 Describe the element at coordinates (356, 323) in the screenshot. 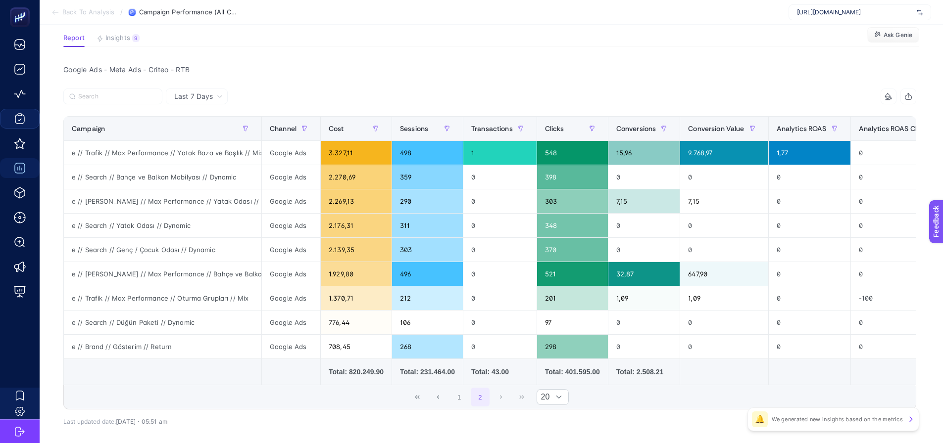

I see `div: 776,44` at that location.